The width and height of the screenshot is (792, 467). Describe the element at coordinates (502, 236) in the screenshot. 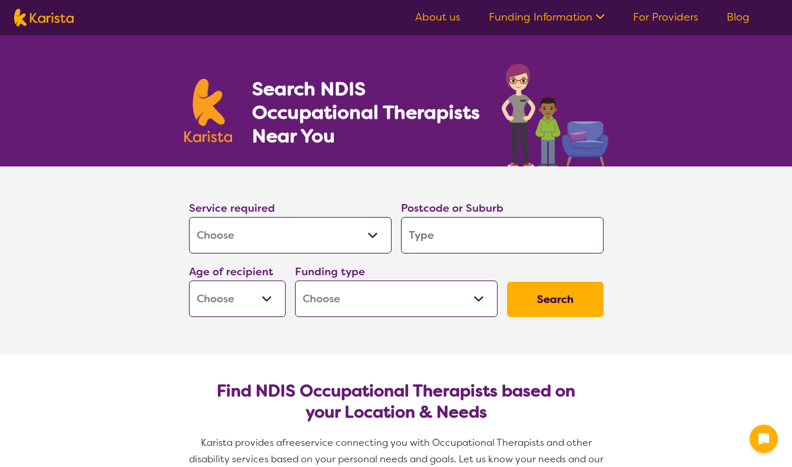

I see `input: Type` at that location.